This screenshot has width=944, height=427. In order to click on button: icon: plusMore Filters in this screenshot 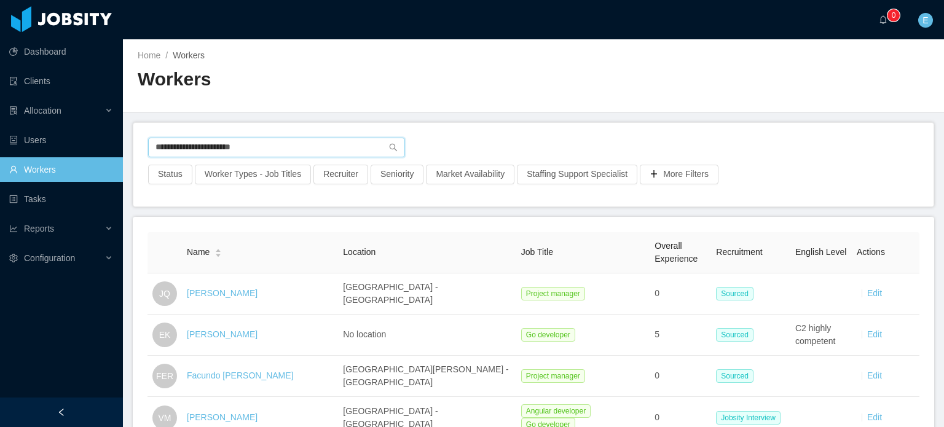, I will do `click(679, 175)`.